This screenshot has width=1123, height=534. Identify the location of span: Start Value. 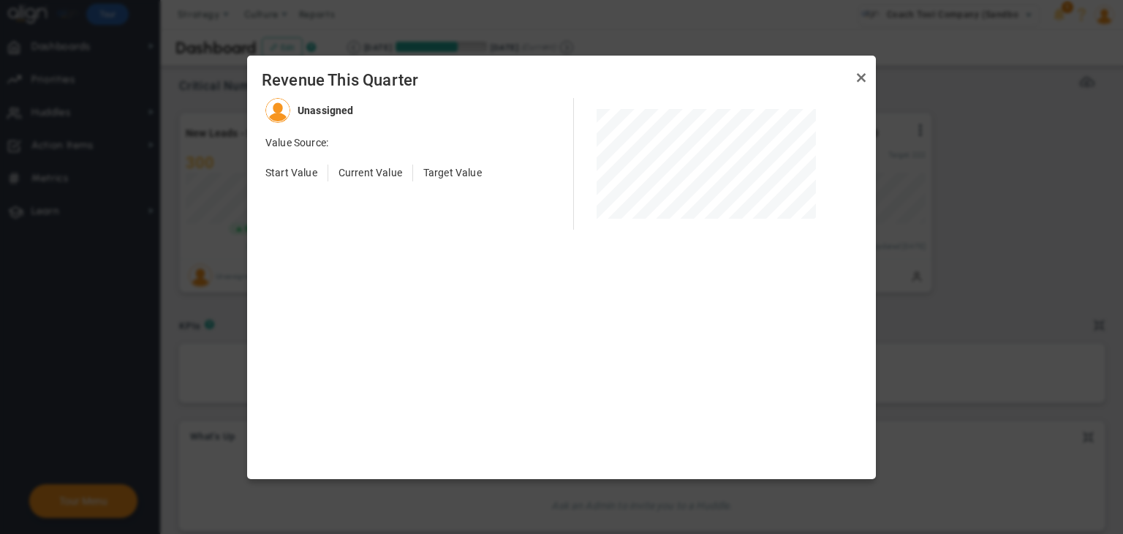
(291, 173).